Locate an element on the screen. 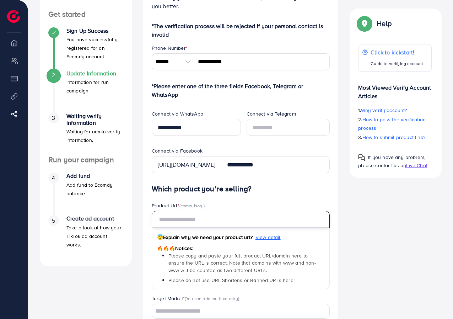  p: Information for run campaign. is located at coordinates (95, 86).